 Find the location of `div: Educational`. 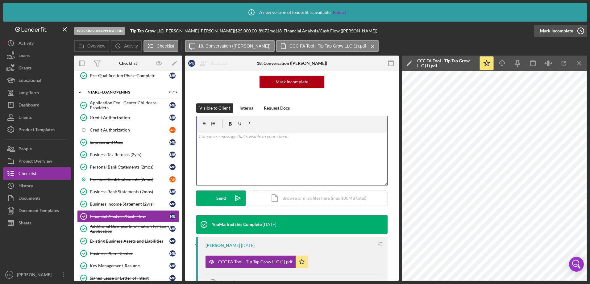

div: Educational is located at coordinates (30, 81).